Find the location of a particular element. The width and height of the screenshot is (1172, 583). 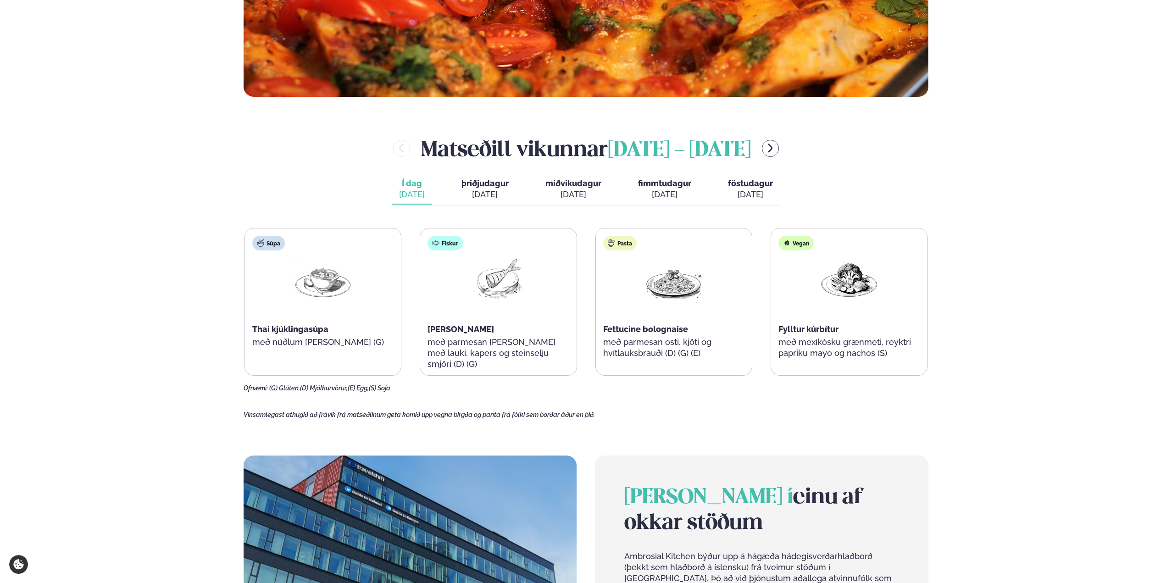

span: þriðjudagur is located at coordinates (485, 183).